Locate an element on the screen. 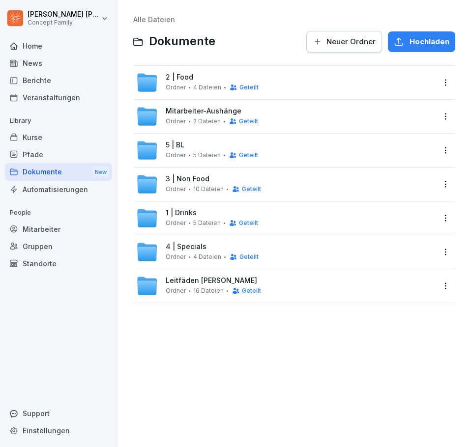 This screenshot has width=471, height=447. div: Einstellungen is located at coordinates (59, 431).